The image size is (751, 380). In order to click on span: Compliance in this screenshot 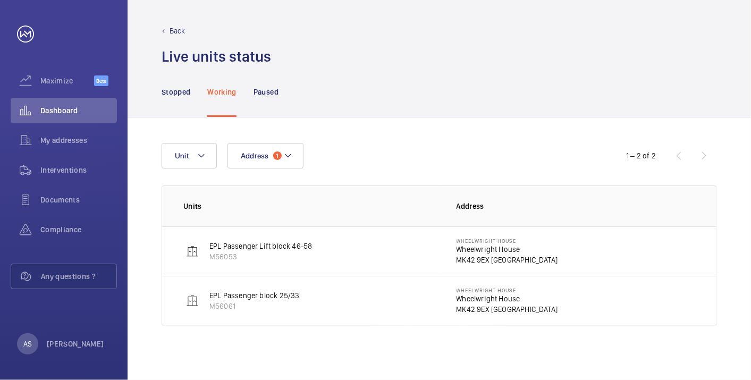, I will do `click(79, 230)`.